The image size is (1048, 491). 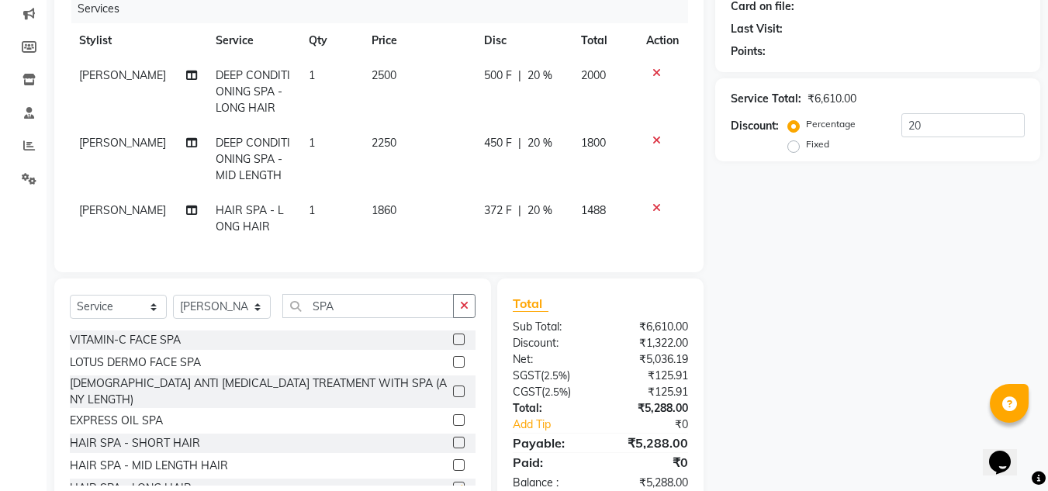 I want to click on span: 2500, so click(x=384, y=75).